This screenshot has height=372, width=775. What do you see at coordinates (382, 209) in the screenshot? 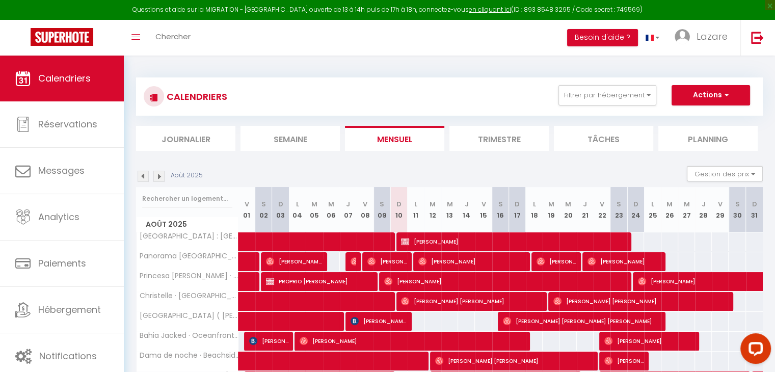
I see `th: 09` at bounding box center [382, 209].